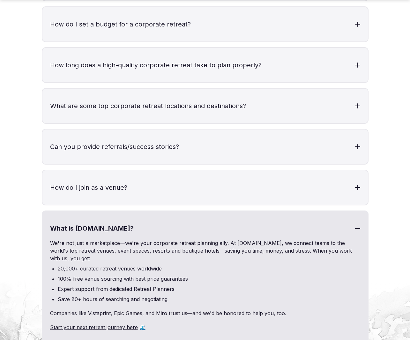 The height and width of the screenshot is (340, 410). I want to click on h3: Can you provide referrals/success stories?, so click(205, 147).